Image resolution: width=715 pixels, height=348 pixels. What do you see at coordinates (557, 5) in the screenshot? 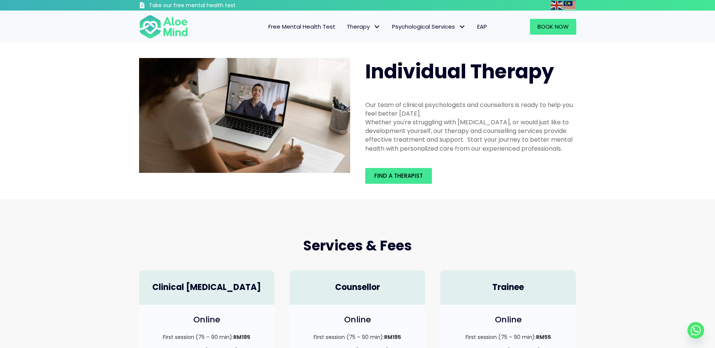
I see `a: English` at bounding box center [557, 5].